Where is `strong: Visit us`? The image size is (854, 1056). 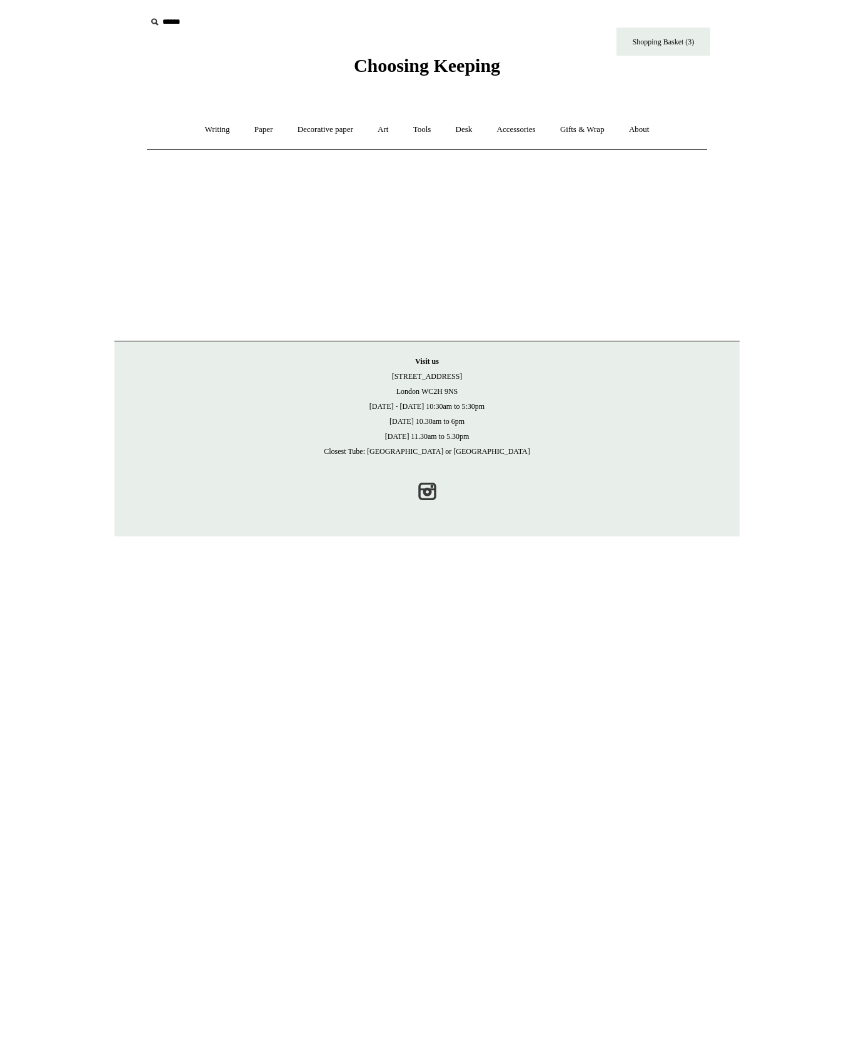 strong: Visit us is located at coordinates (427, 361).